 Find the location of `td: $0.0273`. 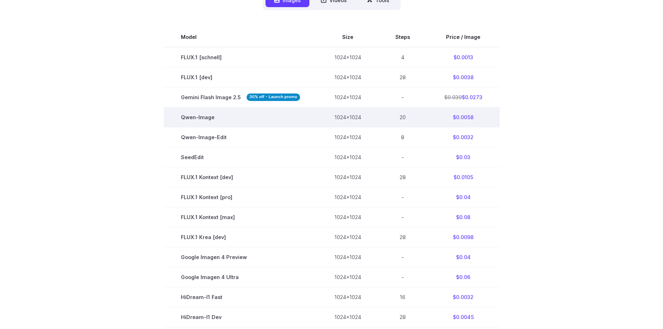

td: $0.0273 is located at coordinates (463, 97).